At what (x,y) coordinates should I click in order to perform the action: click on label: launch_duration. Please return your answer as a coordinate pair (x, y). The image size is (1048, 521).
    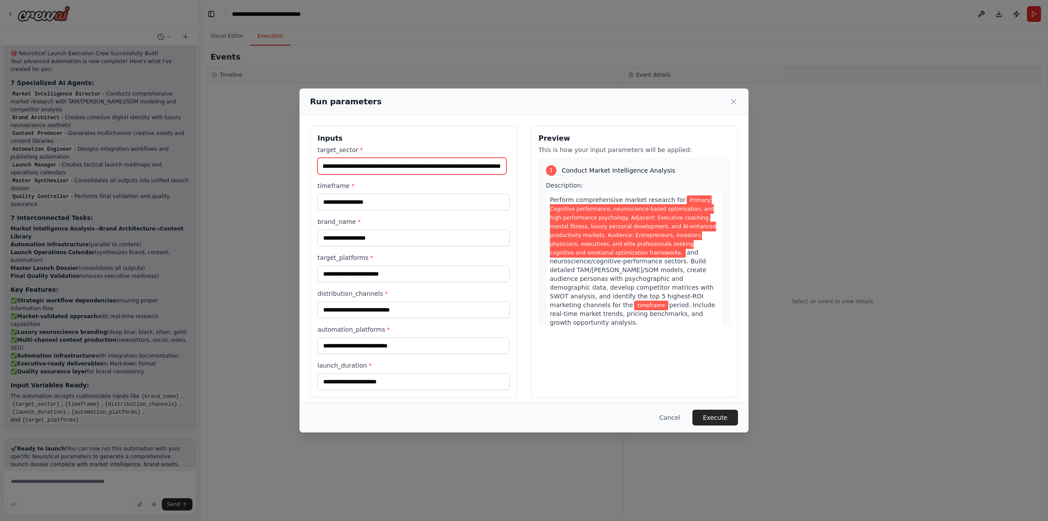
    Looking at the image, I should click on (414, 366).